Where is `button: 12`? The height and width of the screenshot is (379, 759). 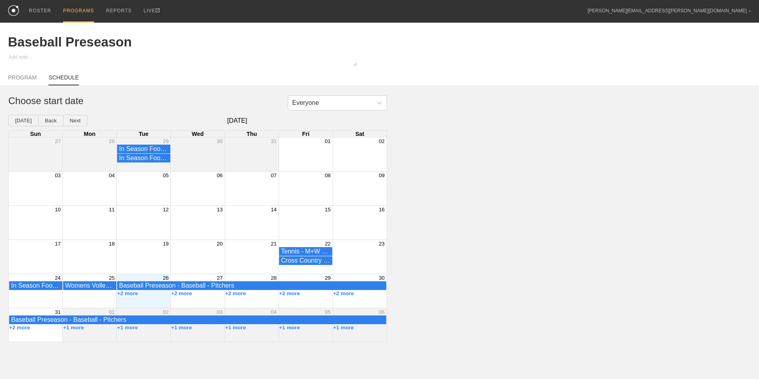
button: 12 is located at coordinates (165, 209).